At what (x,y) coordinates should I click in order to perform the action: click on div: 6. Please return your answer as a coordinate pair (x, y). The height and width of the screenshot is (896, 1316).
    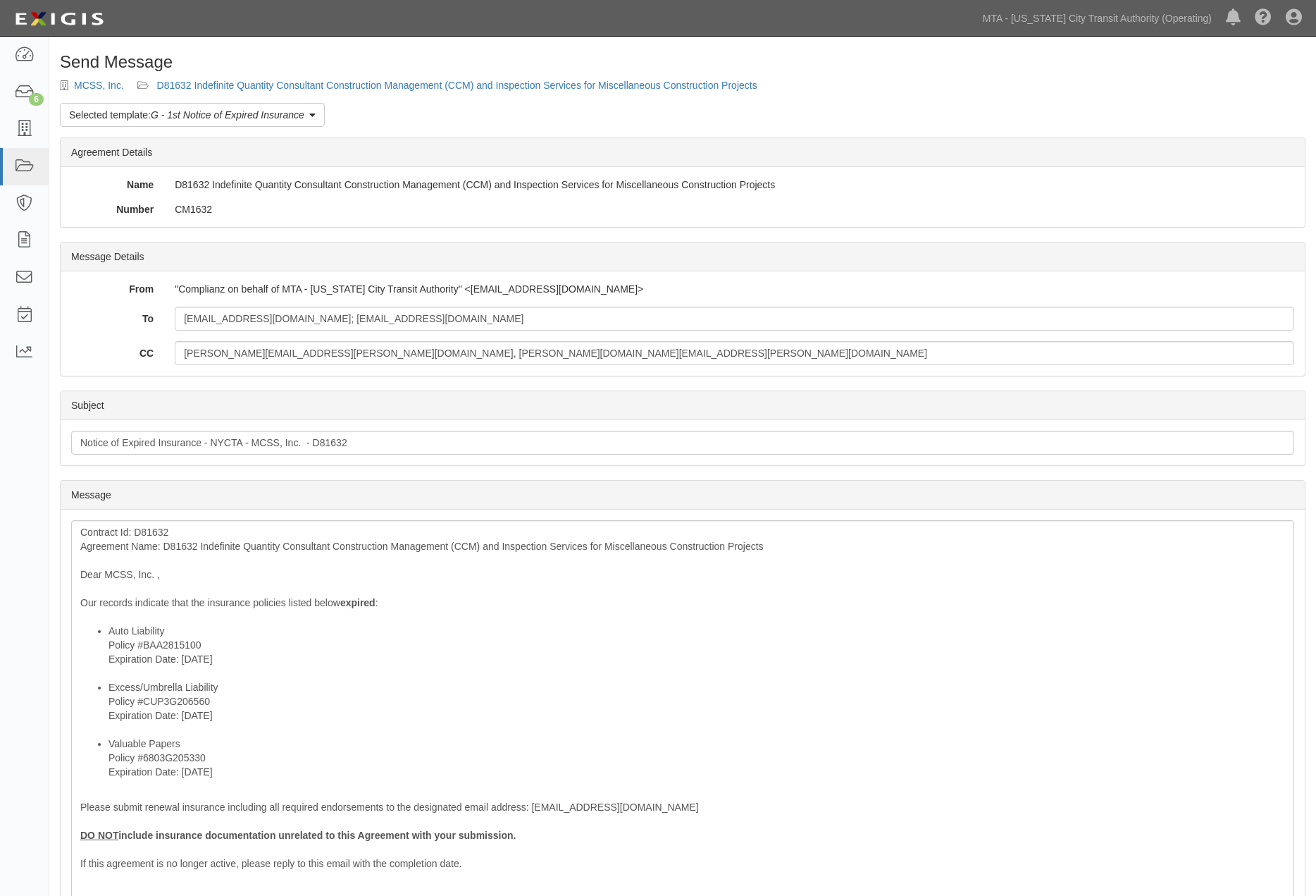
    Looking at the image, I should click on (36, 99).